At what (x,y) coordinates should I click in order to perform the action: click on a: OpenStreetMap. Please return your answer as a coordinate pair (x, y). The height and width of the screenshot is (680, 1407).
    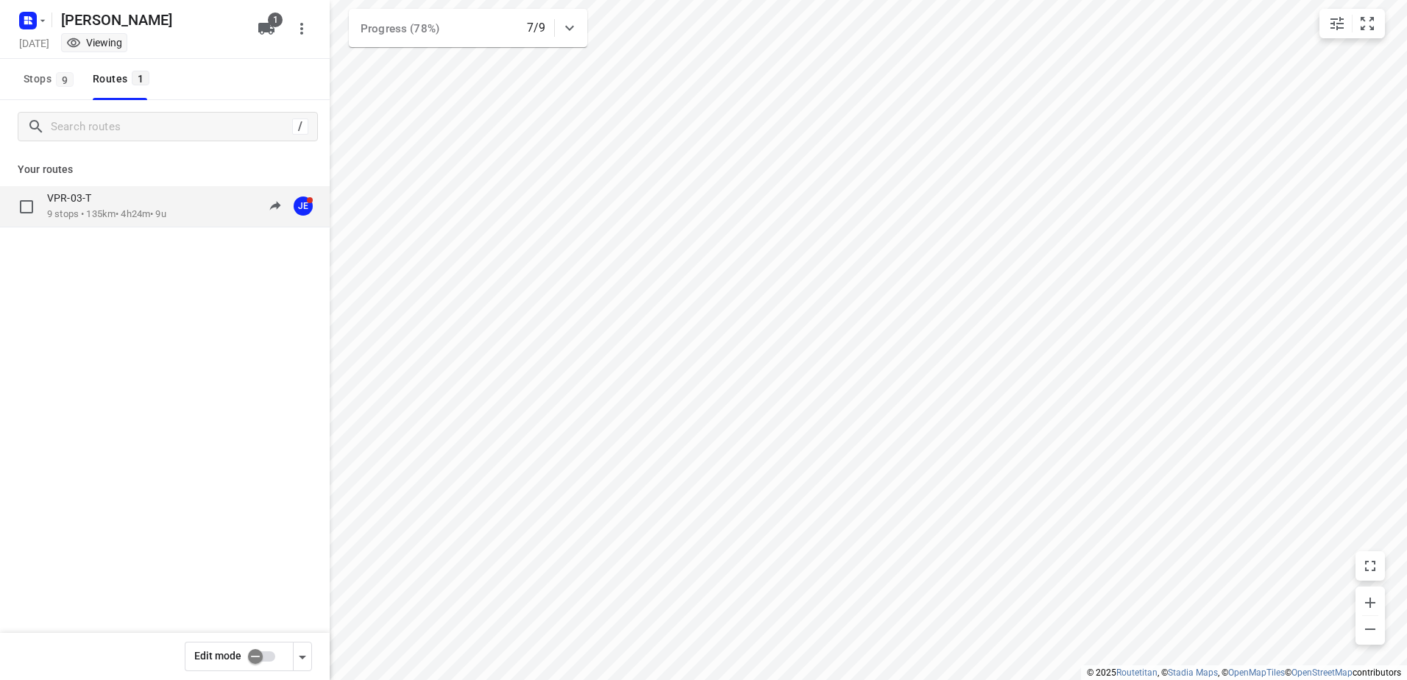
    Looking at the image, I should click on (1322, 673).